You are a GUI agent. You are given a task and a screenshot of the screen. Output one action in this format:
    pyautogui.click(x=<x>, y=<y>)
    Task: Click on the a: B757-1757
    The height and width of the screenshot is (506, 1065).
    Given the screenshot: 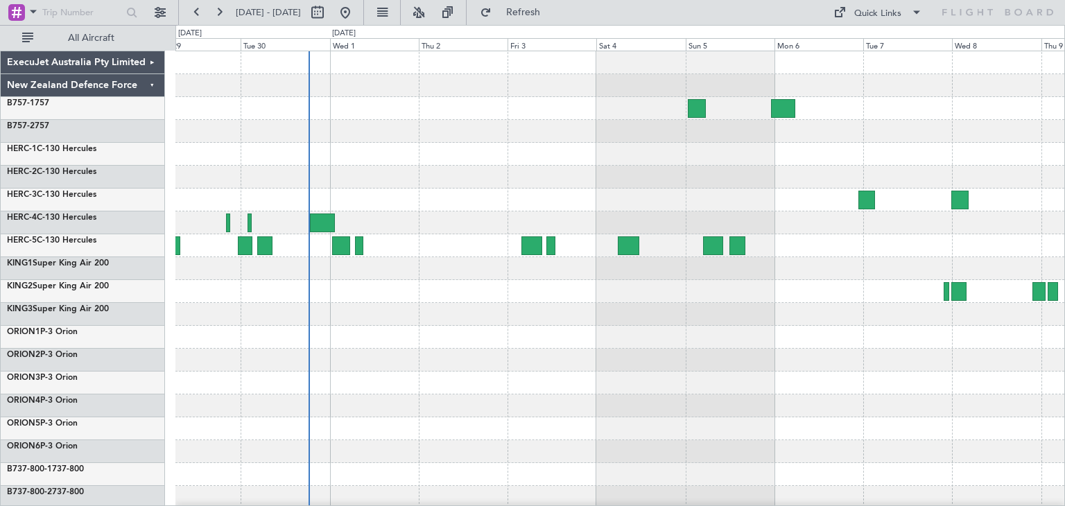 What is the action you would take?
    pyautogui.click(x=28, y=103)
    